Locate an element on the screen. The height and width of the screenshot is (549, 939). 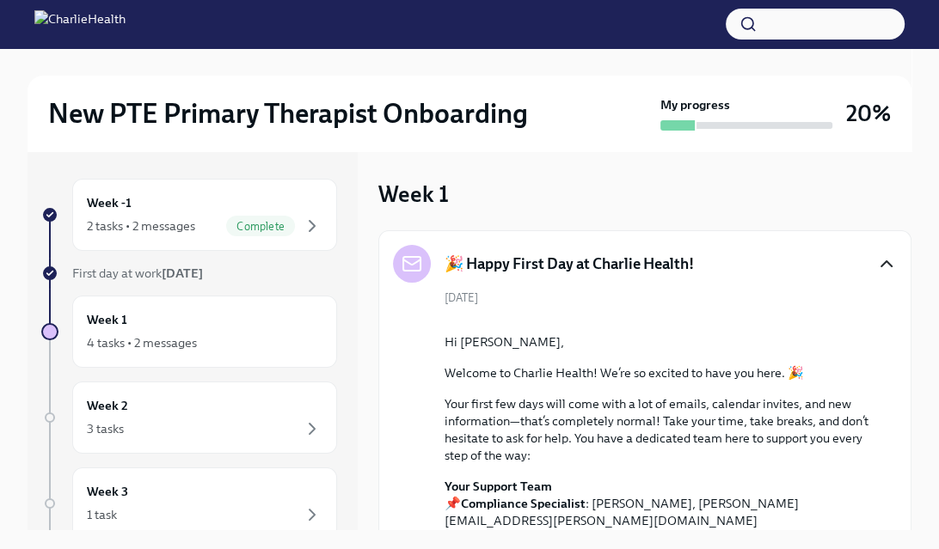
div: 4 tasks • 2 messages is located at coordinates (142, 343).